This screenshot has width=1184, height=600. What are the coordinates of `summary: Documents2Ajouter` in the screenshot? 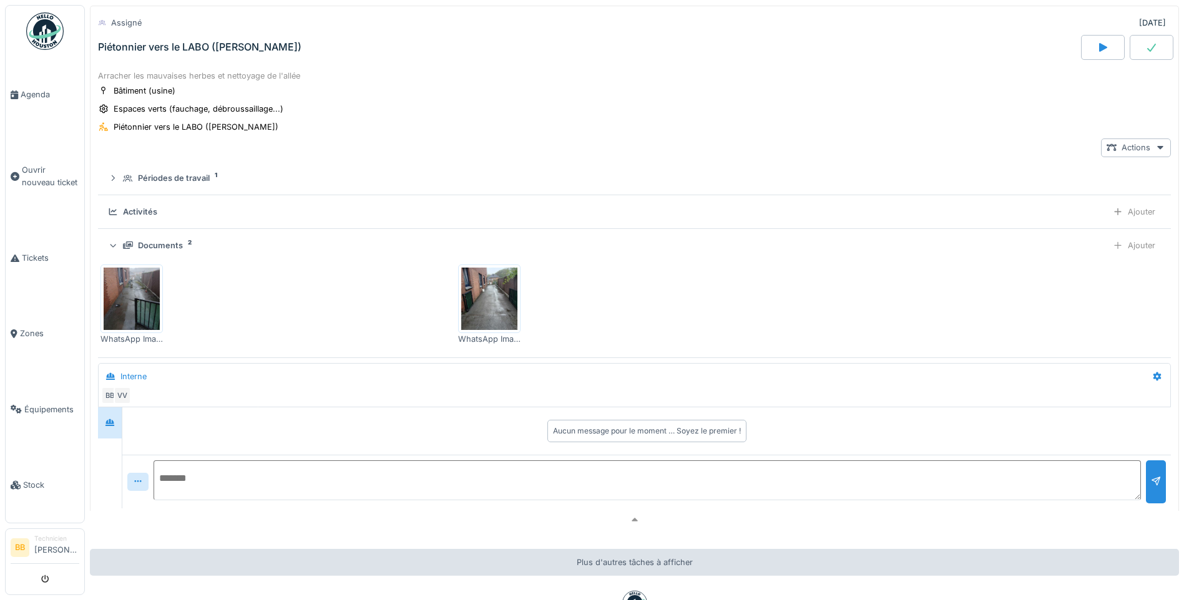 It's located at (634, 245).